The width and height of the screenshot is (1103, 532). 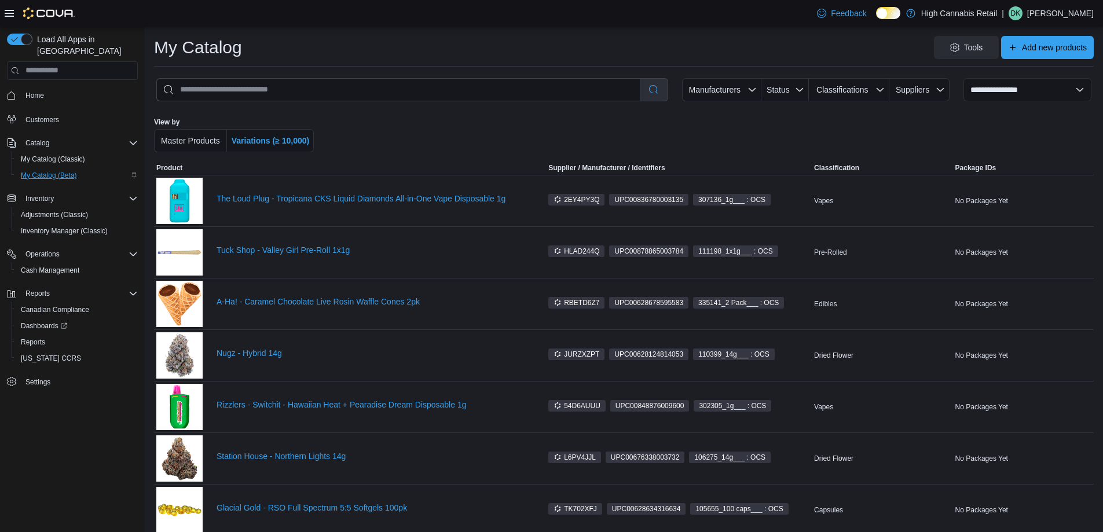 What do you see at coordinates (646, 509) in the screenshot?
I see `span: UPC00628634316634` at bounding box center [646, 509].